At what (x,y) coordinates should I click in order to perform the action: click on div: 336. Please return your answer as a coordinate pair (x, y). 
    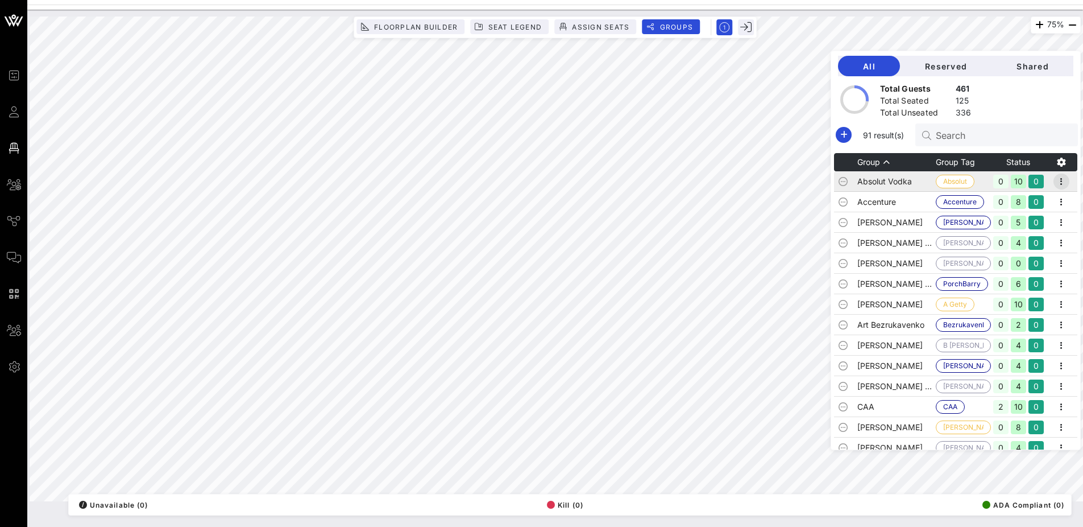
    Looking at the image, I should click on (964, 114).